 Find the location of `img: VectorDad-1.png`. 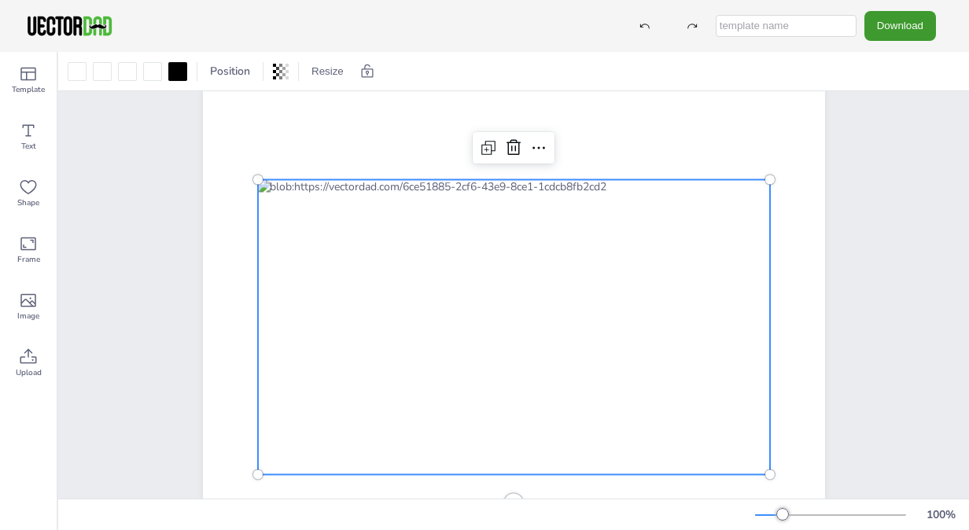

img: VectorDad-1.png is located at coordinates (69, 26).